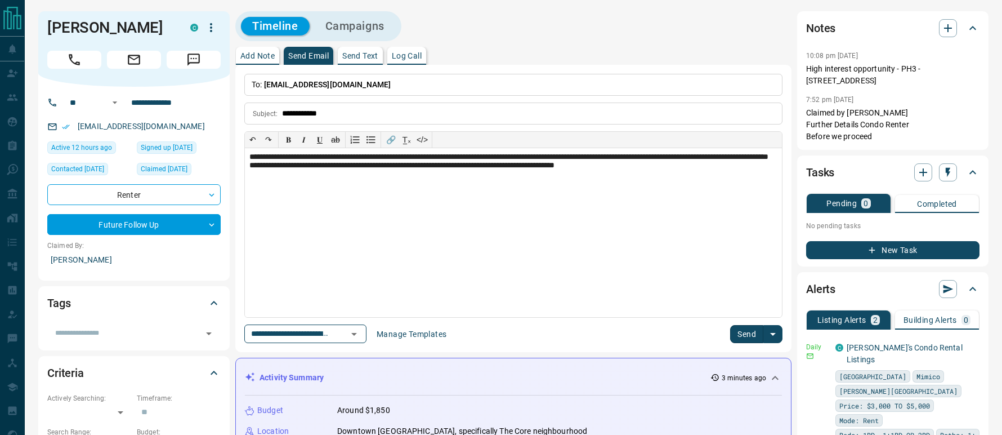  What do you see at coordinates (756, 334) in the screenshot?
I see `div: split button` at bounding box center [756, 334].